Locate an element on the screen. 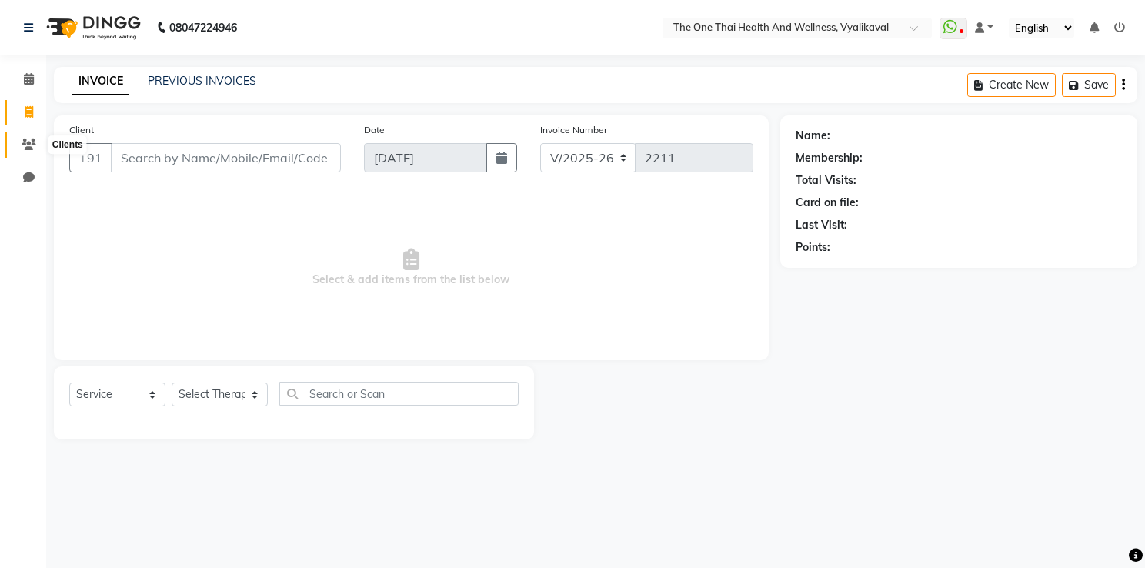  div: Points: is located at coordinates (812, 247).